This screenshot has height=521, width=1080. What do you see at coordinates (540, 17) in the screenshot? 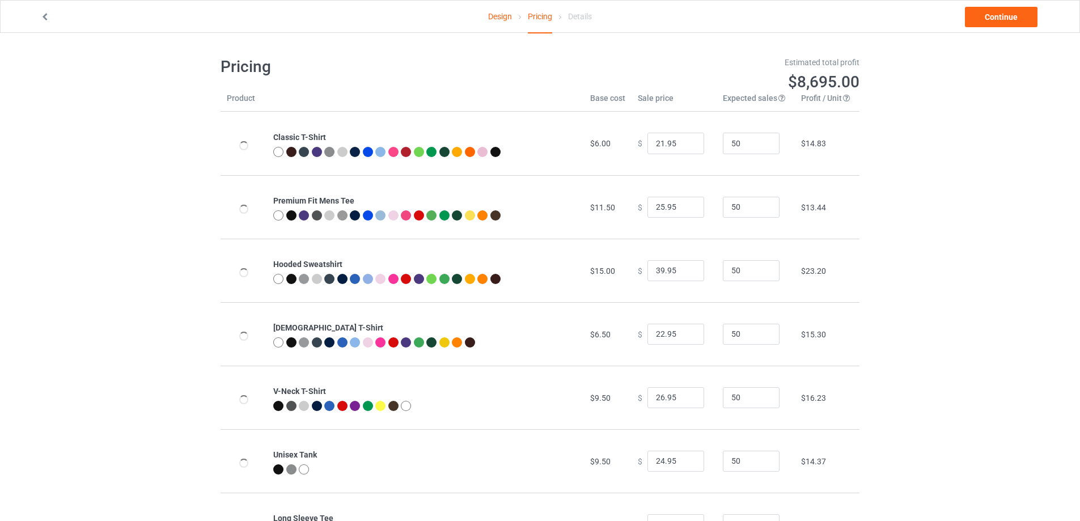
I see `div: Pricing` at bounding box center [540, 17].